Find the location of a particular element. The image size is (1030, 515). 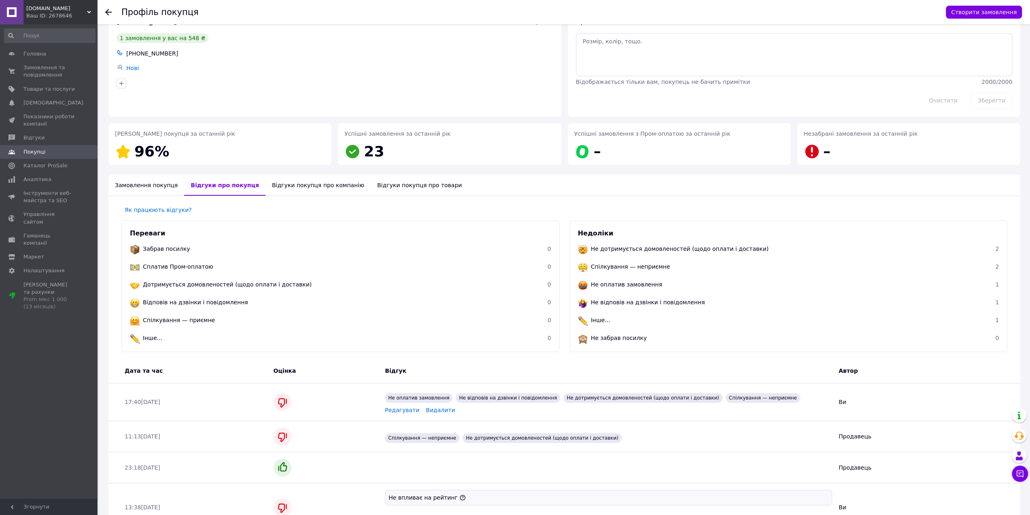

span: Гаманець компанії is located at coordinates (49, 239).